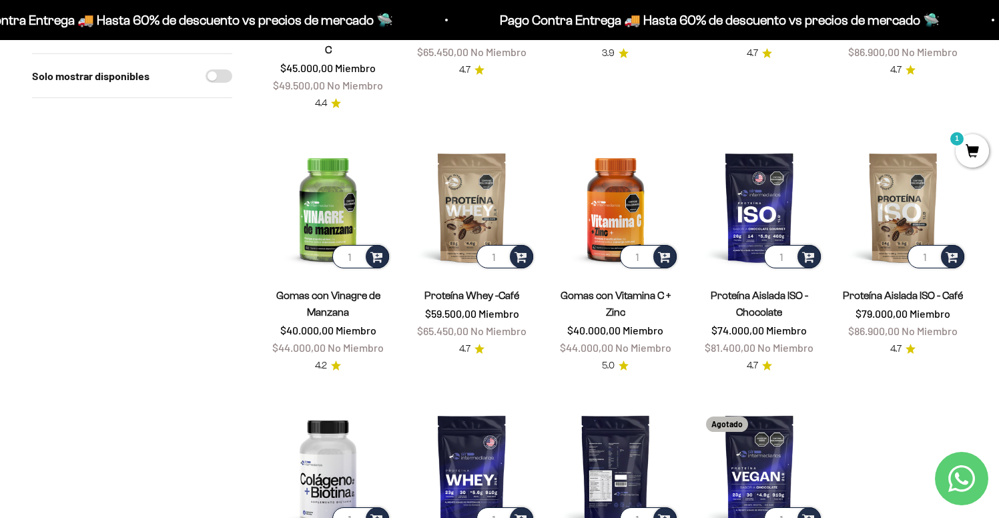 The height and width of the screenshot is (518, 999). Describe the element at coordinates (615, 53) in the screenshot. I see `a: 3.93.9 de 5.0 estrellas` at that location.